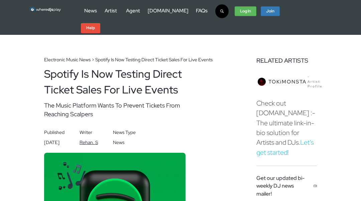 This screenshot has width=361, height=201. I want to click on a: TOKiMONSTA- Artist Profile, so click(287, 80).